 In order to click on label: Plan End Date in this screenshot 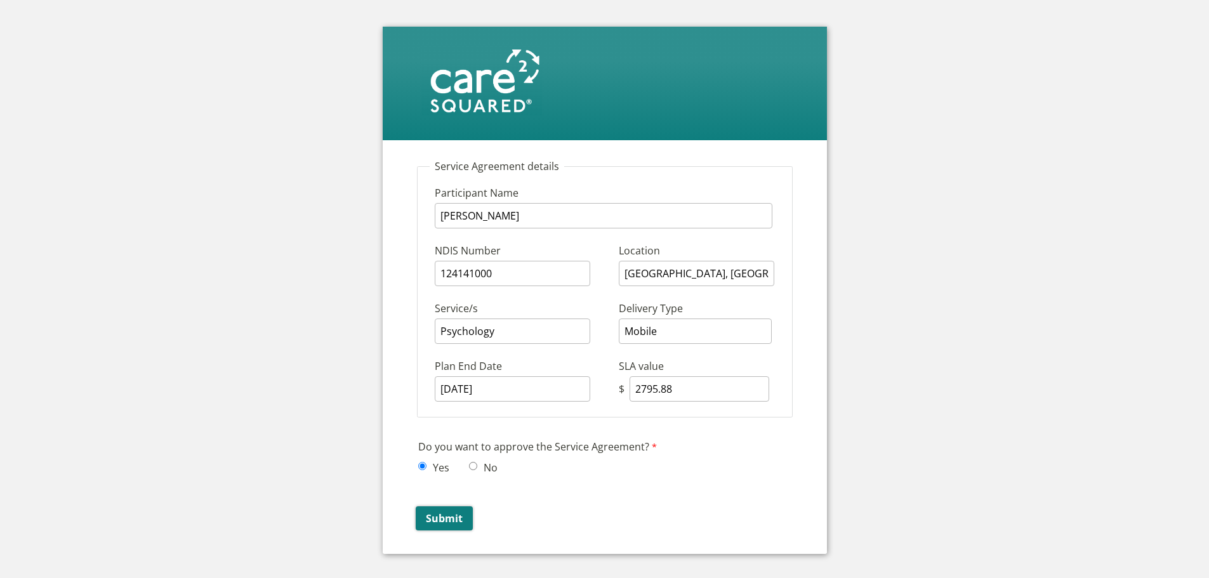, I will do `click(521, 368)`.